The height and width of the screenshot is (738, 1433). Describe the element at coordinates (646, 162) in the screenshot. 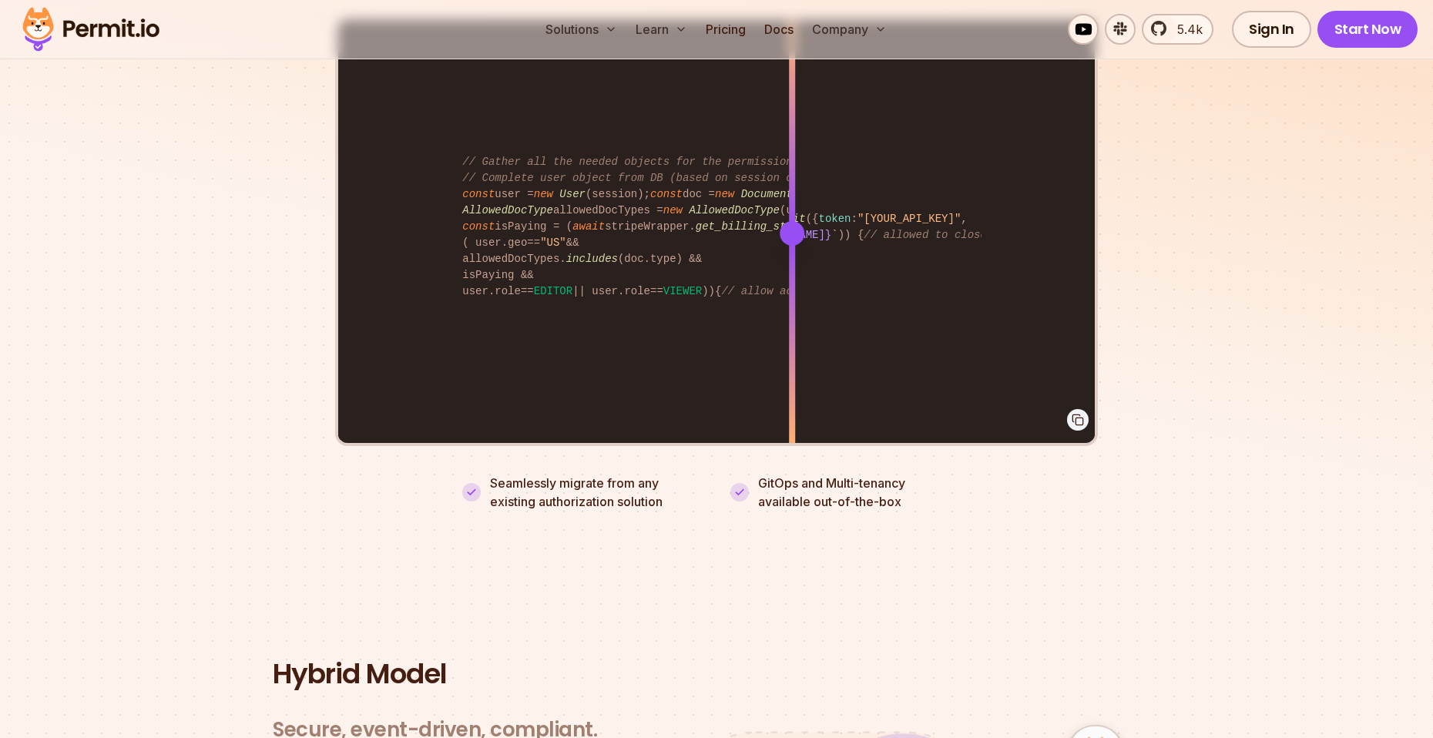

I see `span: // Gather all the needed objects for the permission check` at that location.